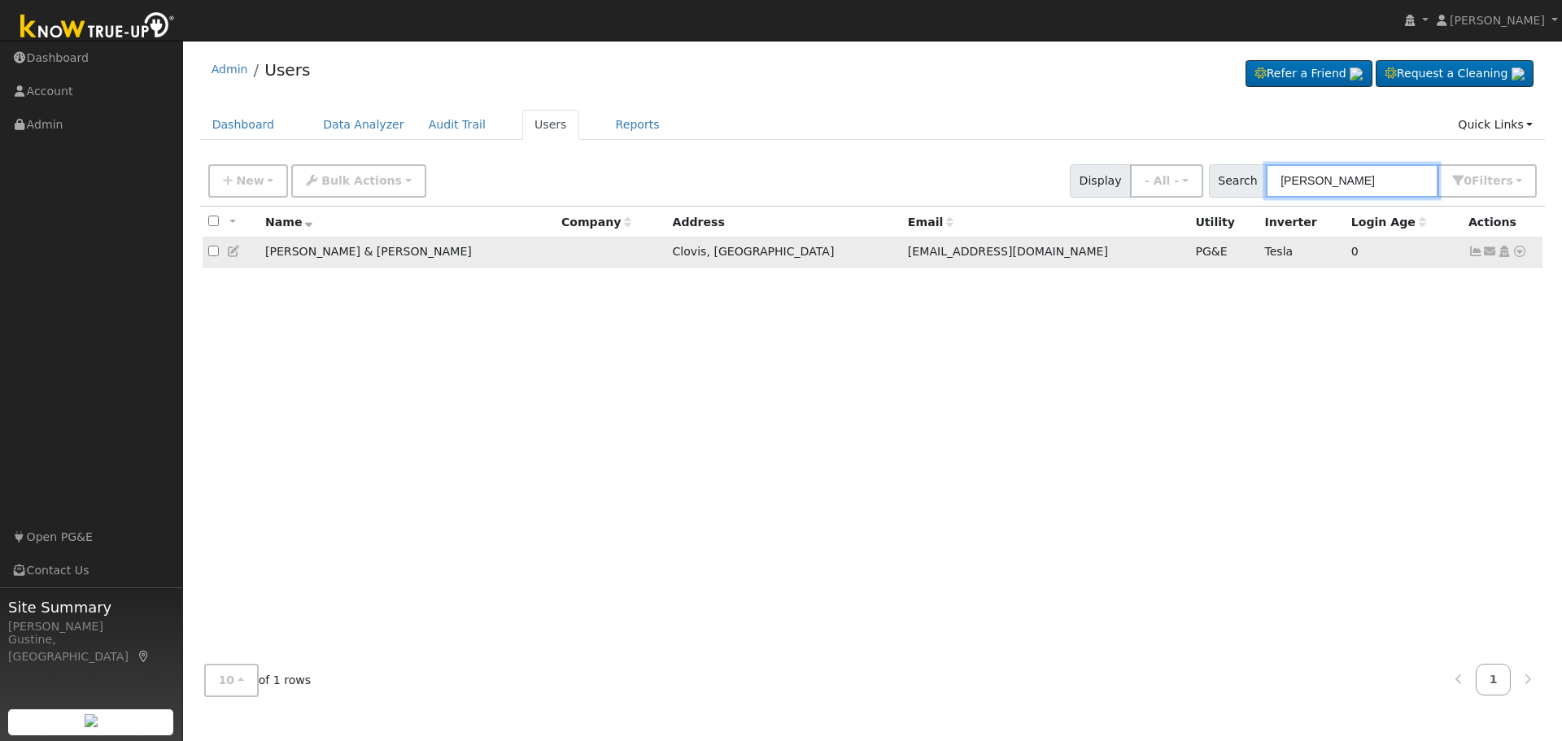 This screenshot has height=741, width=1562. What do you see at coordinates (1354, 251) in the screenshot?
I see `span: 08/13/2025 1:04:31 PM` at bounding box center [1354, 251].